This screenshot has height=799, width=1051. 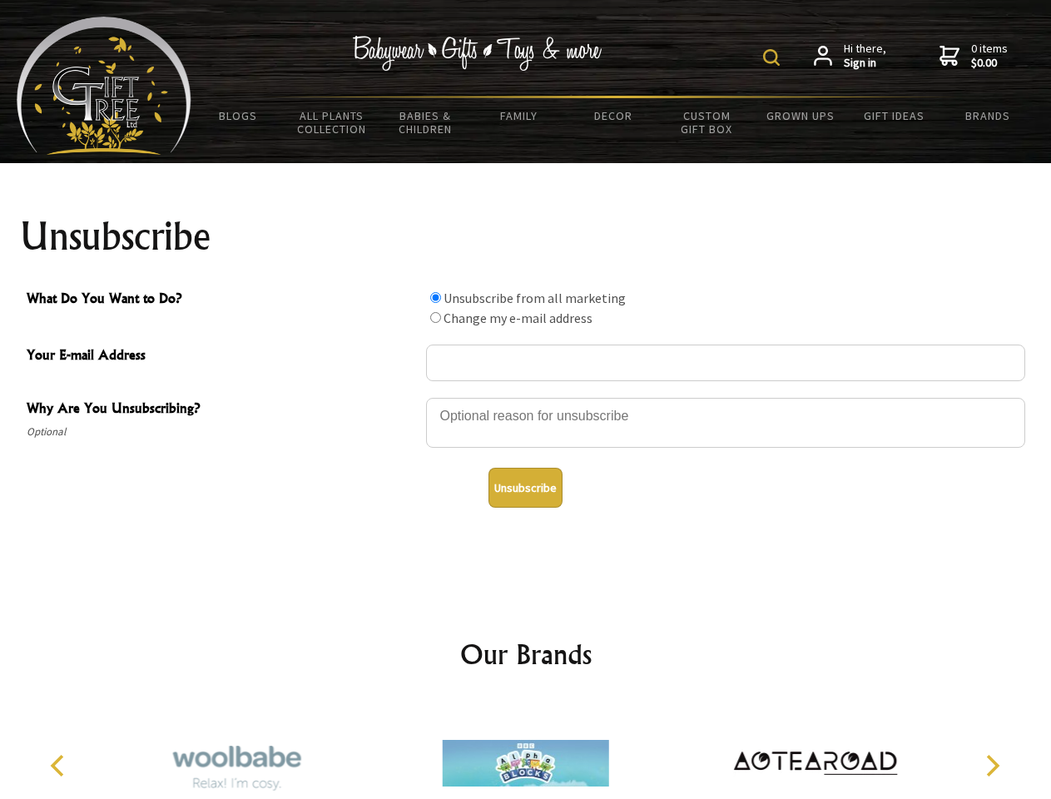 What do you see at coordinates (526, 236) in the screenshot?
I see `h1: Unsubscribe` at bounding box center [526, 236].